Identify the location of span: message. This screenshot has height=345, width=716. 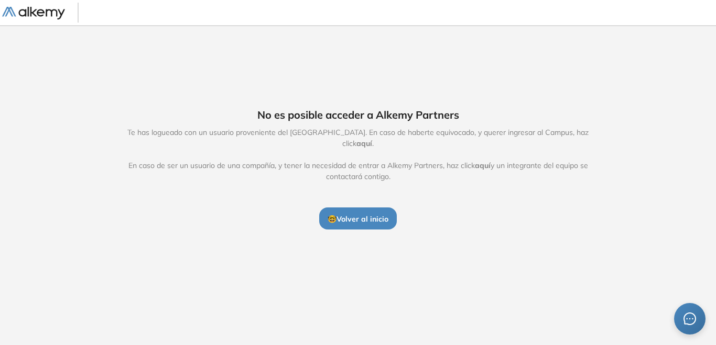
(690, 318).